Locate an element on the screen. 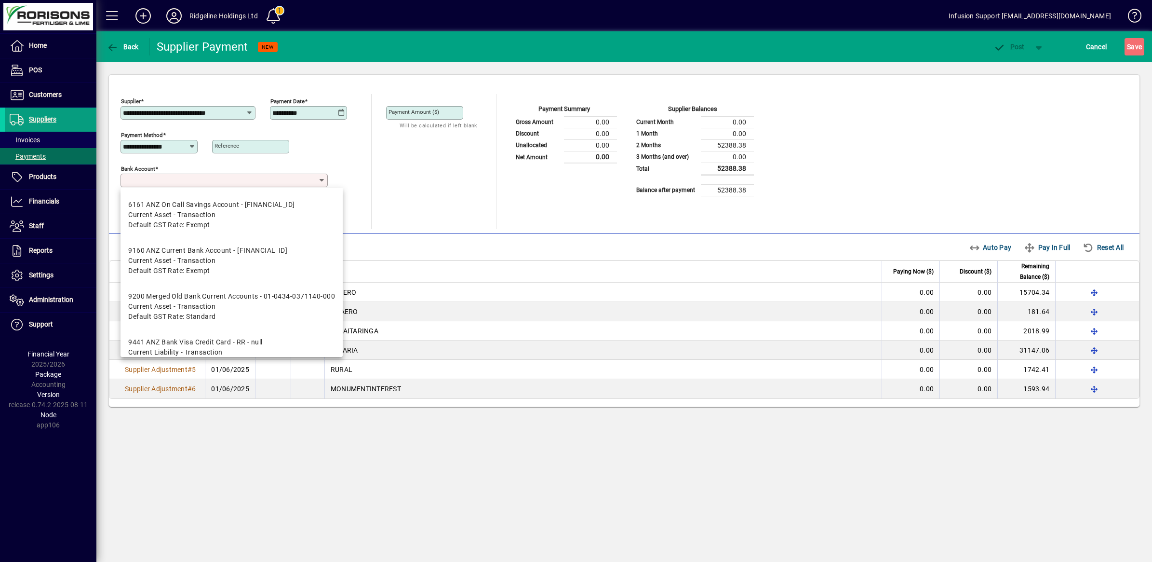 This screenshot has width=1152, height=562. div: 9441 ANZ Bank Visa Credit Card - RR - null is located at coordinates (195, 342).